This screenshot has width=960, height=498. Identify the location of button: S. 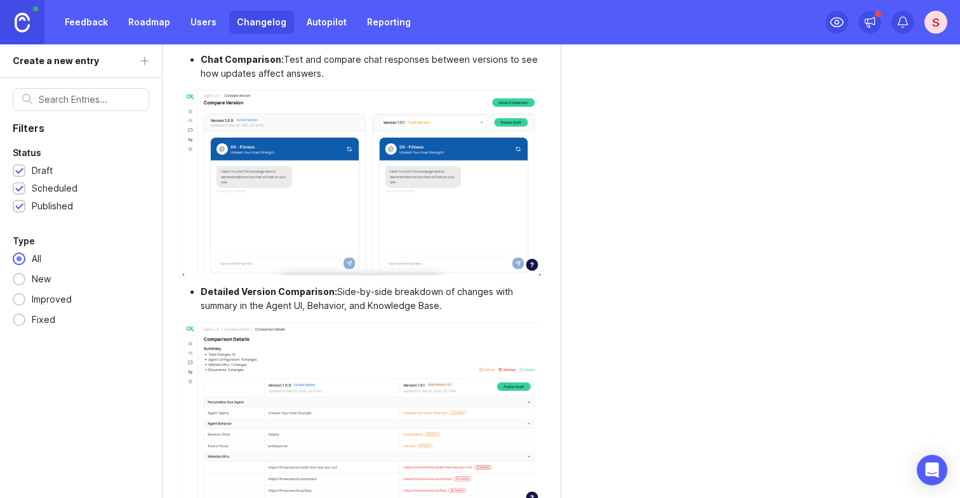
(936, 22).